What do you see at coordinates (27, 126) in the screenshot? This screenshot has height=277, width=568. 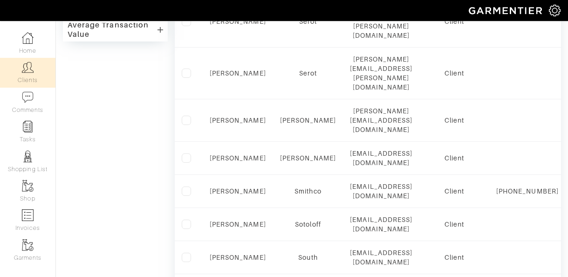 I see `img: reminder-icon-8004d30b9f0a5d33ae49ab947aed9ed385cf756f9e5892f1edd6e32f2345188e.png` at bounding box center [27, 126].